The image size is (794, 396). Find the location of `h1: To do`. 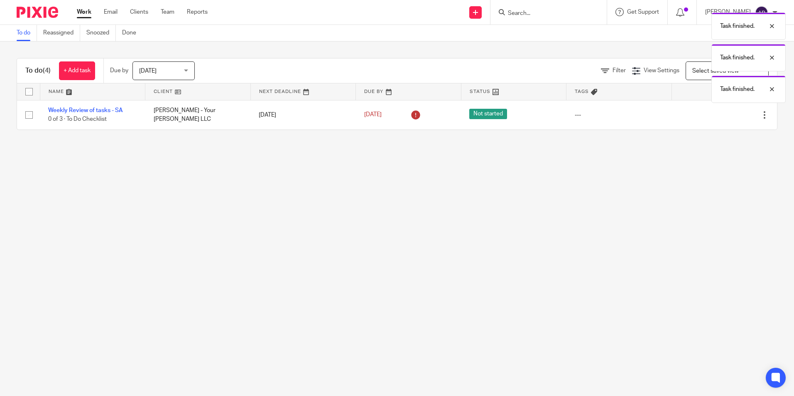

h1: To do is located at coordinates (38, 71).